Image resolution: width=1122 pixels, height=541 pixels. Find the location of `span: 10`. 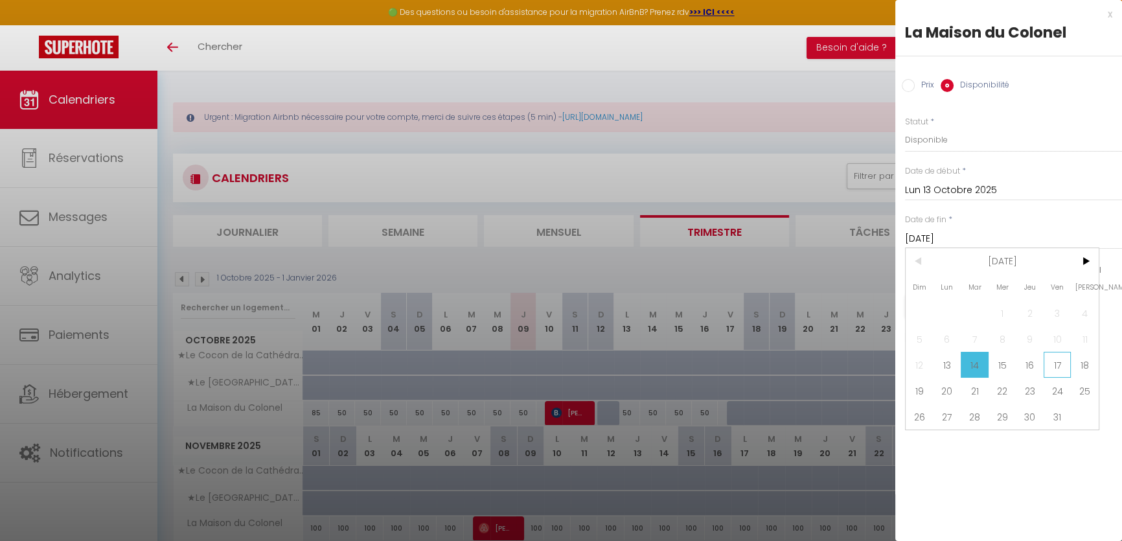

span: 10 is located at coordinates (1057, 339).